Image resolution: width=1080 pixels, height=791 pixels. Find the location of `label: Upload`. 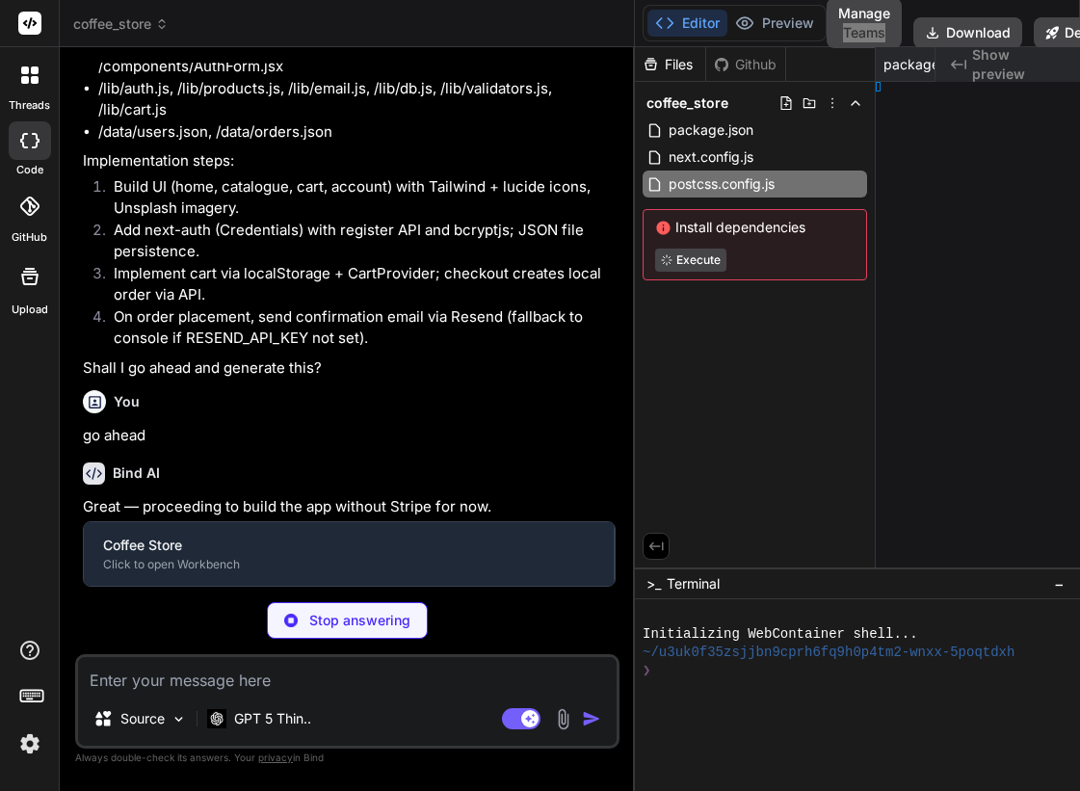

label: Upload is located at coordinates (30, 309).